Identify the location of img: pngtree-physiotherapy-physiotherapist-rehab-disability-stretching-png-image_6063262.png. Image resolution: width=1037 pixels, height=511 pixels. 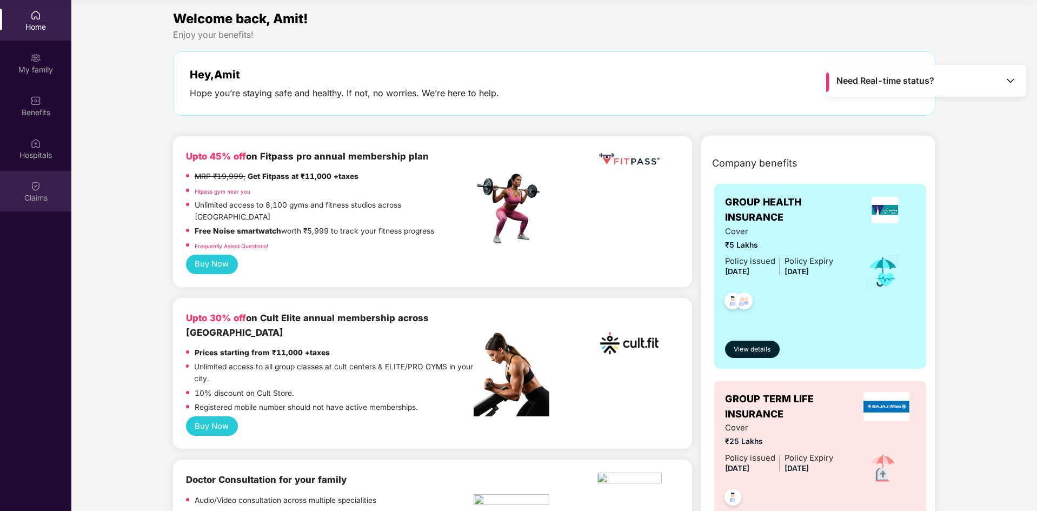
(512, 501).